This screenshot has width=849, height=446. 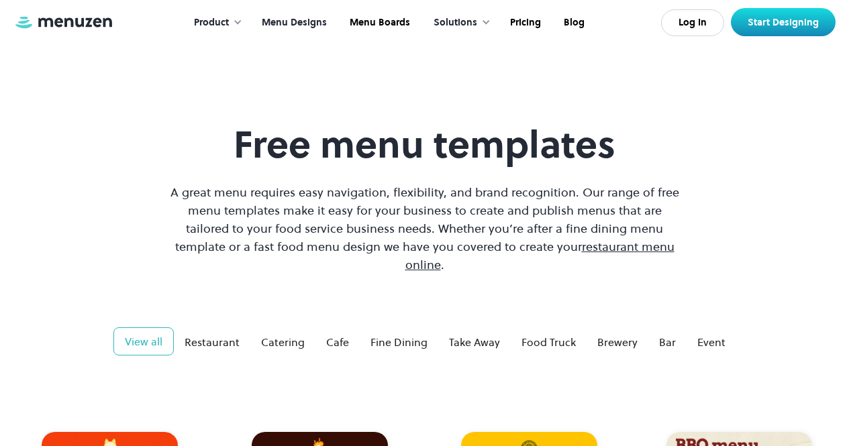 What do you see at coordinates (425, 228) in the screenshot?
I see `p: A great menu requires easy navigation, flexibility, and brand recognition. Our range of free menu...` at bounding box center [425, 228].